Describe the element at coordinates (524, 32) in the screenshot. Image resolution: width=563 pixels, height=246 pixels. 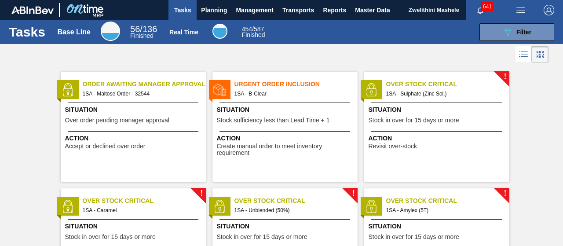
I see `span: Filter` at that location.